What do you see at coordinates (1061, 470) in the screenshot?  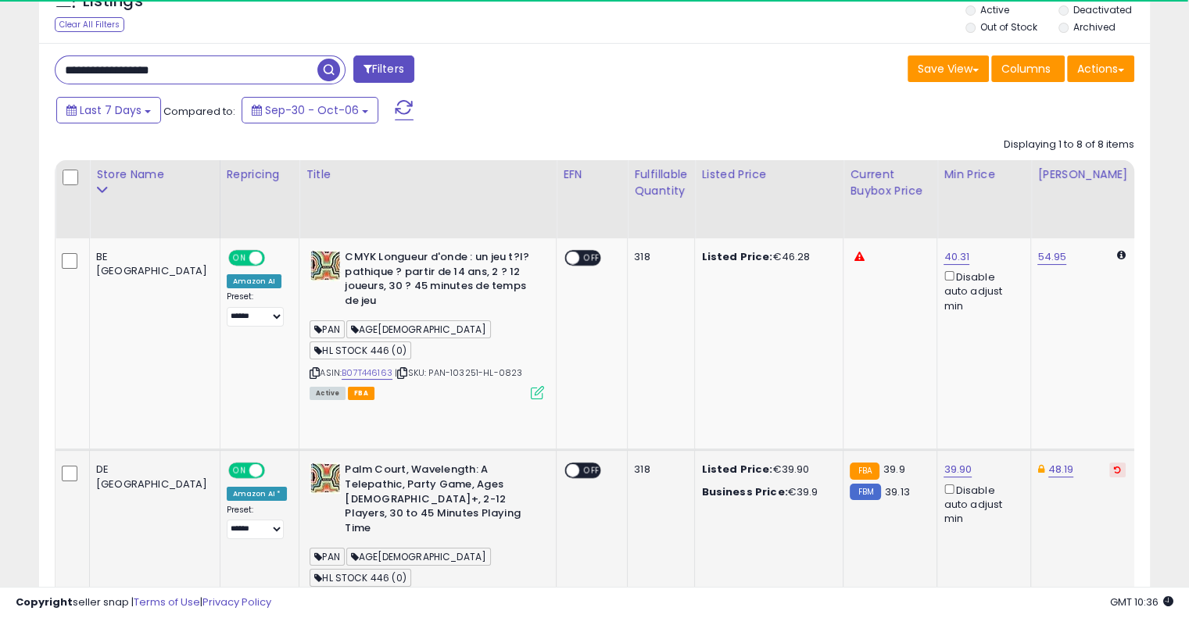 I see `a: 48.19` at bounding box center [1061, 470].